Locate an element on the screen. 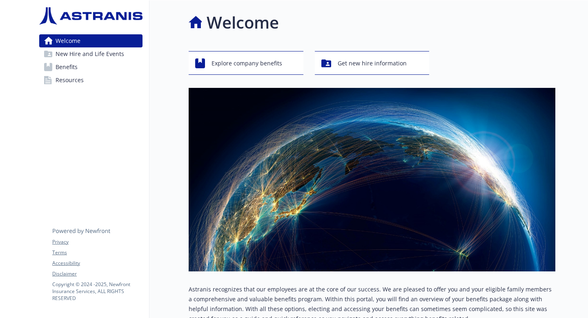 The width and height of the screenshot is (588, 318). span: New Hire and Life Events is located at coordinates (90, 54).